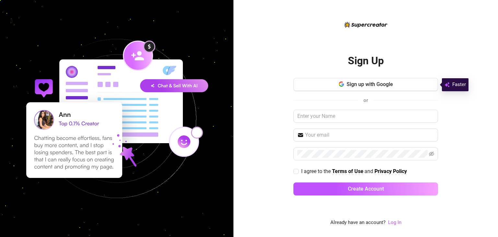  Describe the element at coordinates (366, 61) in the screenshot. I see `h2: Sign Up` at that location.